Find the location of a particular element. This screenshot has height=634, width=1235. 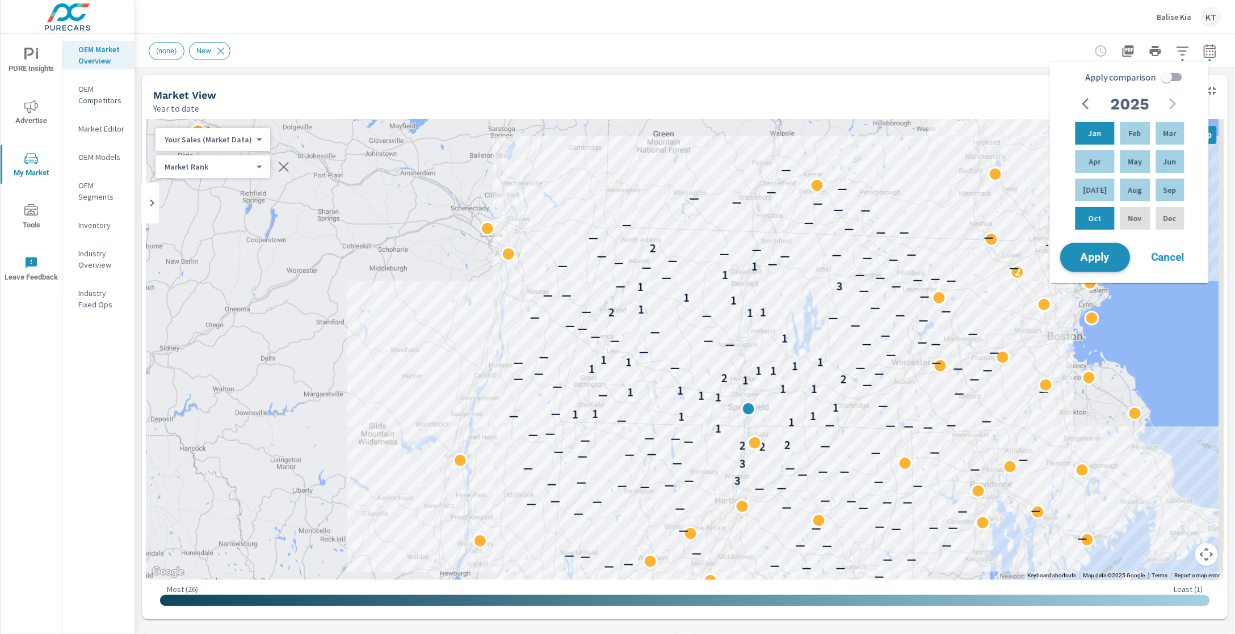

span: Leave Feedback is located at coordinates (31, 270).